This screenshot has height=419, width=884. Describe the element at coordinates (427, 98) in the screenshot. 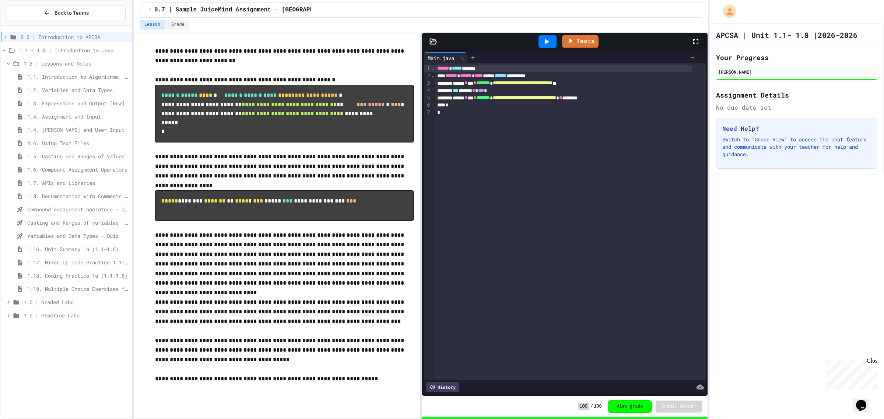

I see `div: 5` at that location.